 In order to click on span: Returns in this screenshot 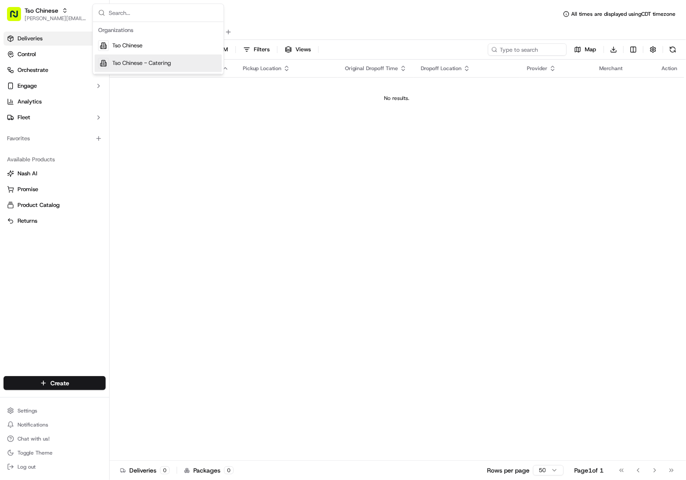, I will do `click(27, 221)`.